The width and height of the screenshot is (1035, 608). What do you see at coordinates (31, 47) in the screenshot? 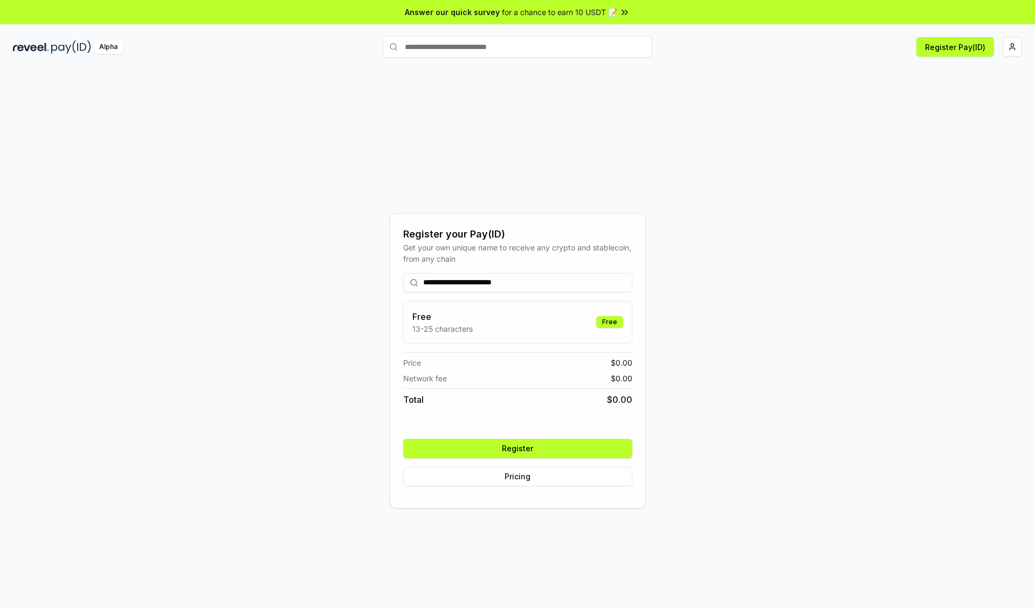
I see `img: reveel_dark` at bounding box center [31, 47].